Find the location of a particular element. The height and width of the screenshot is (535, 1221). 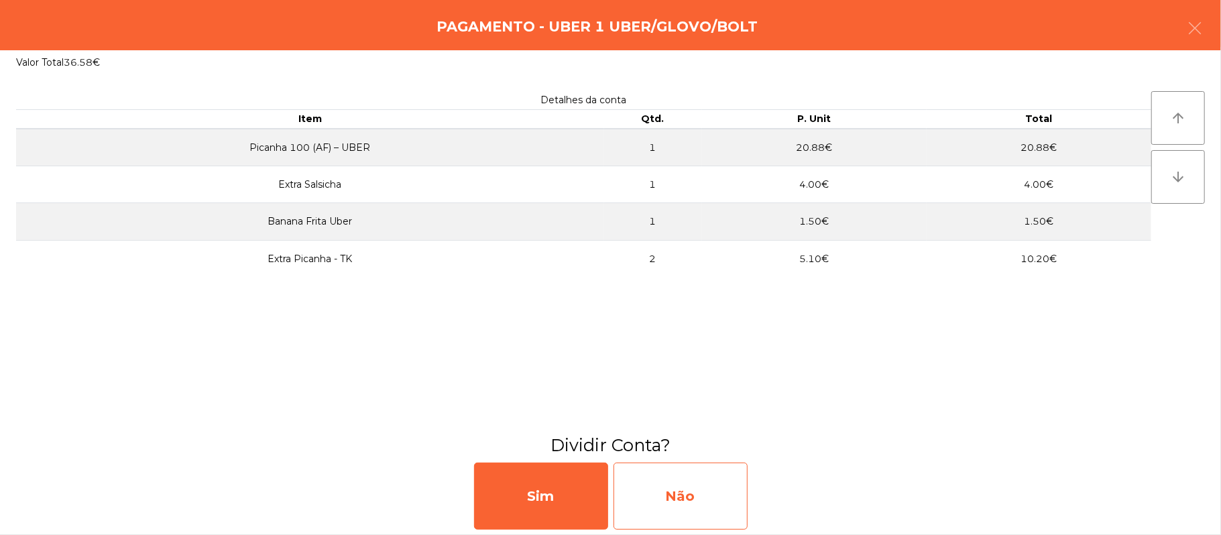

td: 5.10€ is located at coordinates (814, 258).